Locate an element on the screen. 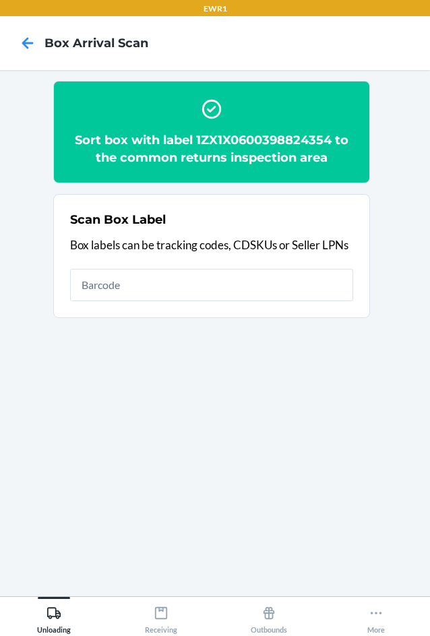 The image size is (430, 636). h2: Sort box with label 1ZX1X0600398824354 to the common returns inspection area is located at coordinates (211, 149).